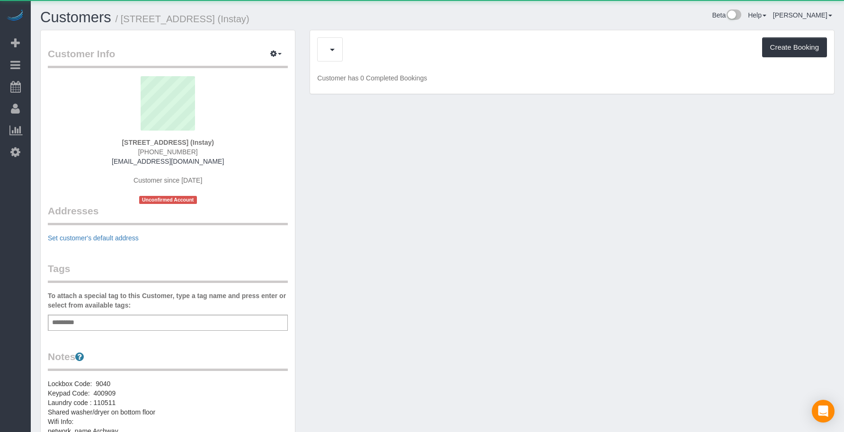 Image resolution: width=844 pixels, height=432 pixels. What do you see at coordinates (823, 411) in the screenshot?
I see `div: Open Intercom Messenger` at bounding box center [823, 411].